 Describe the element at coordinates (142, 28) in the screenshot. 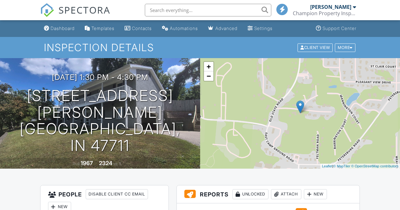

I see `div: Contacts` at that location.